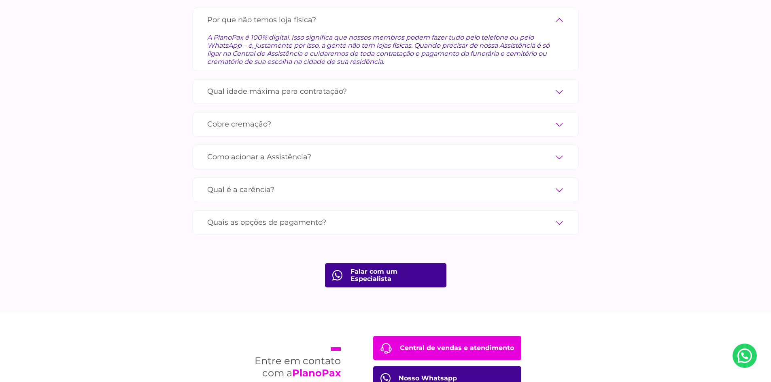 The image size is (771, 382). I want to click on label: Como acionar a Assistência?, so click(386, 157).